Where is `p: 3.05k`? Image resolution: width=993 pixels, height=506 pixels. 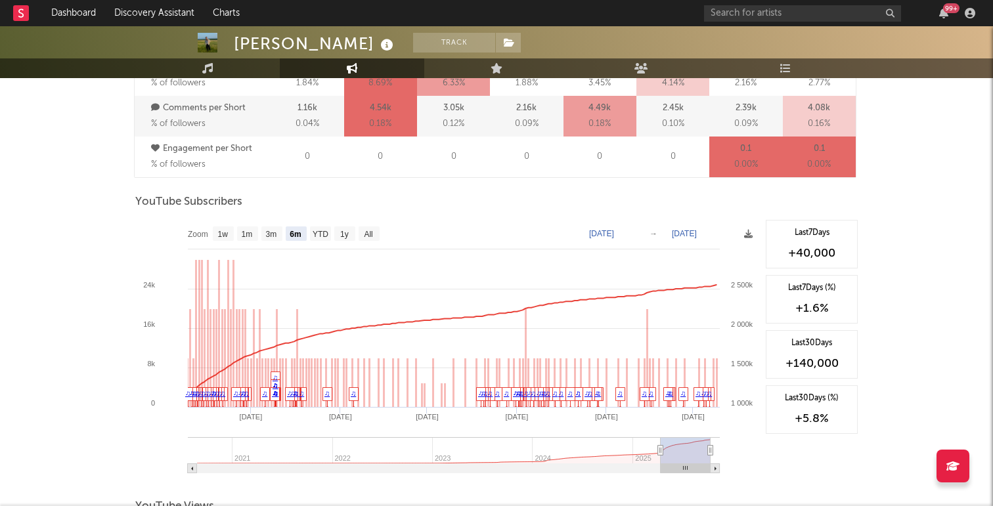 p: 3.05k is located at coordinates (454, 108).